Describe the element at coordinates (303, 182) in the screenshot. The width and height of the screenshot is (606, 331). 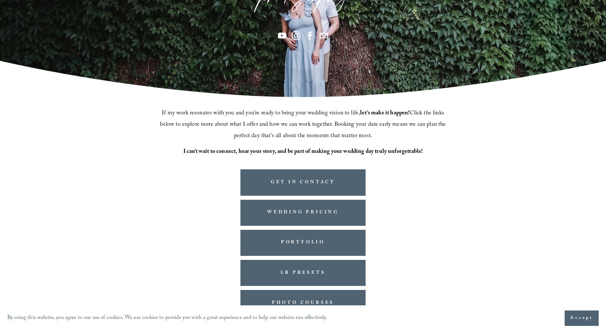
I see `a: GET IN CONTACT` at that location.